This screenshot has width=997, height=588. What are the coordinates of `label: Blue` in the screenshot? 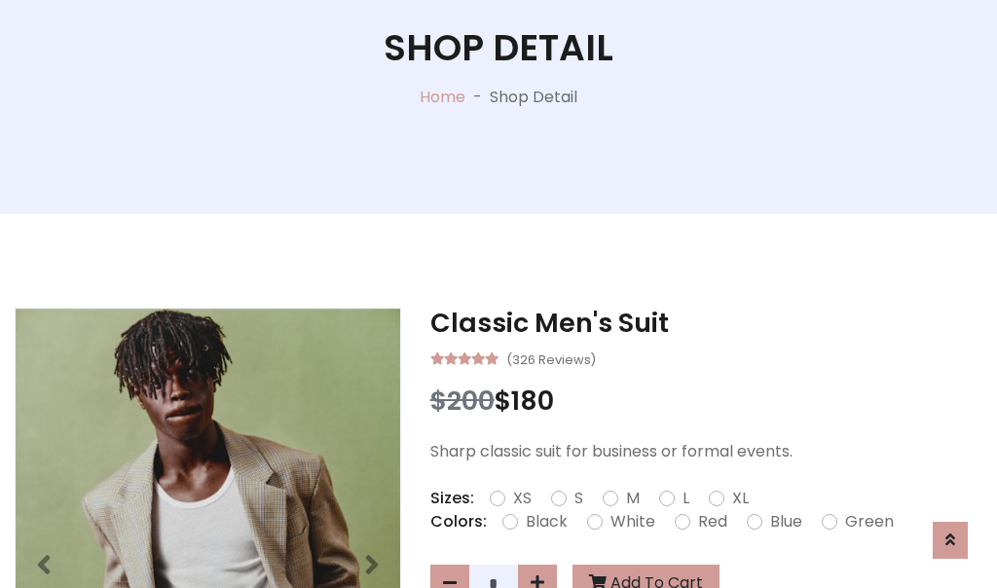 It's located at (786, 522).